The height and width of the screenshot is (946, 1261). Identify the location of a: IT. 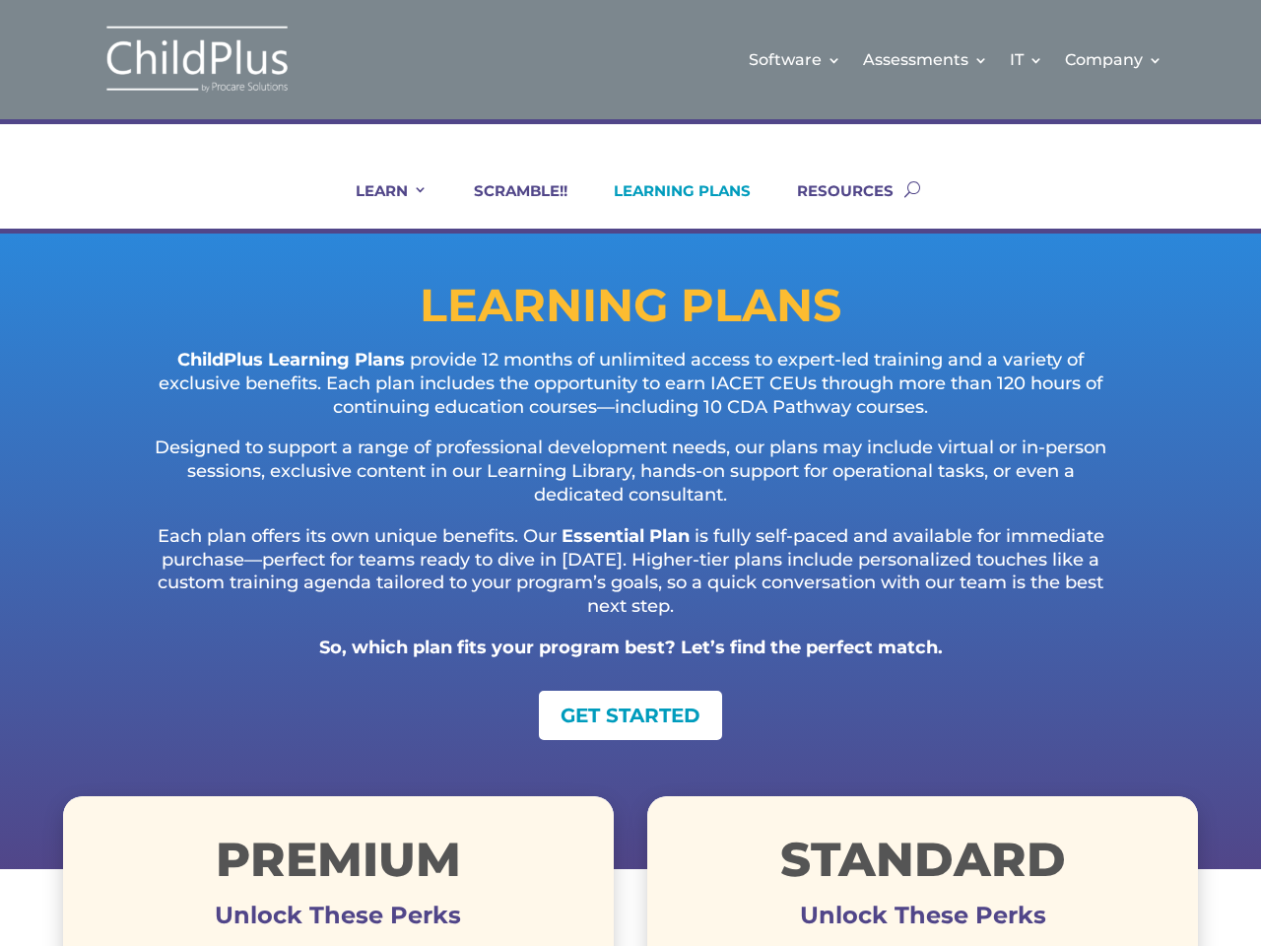
(1027, 59).